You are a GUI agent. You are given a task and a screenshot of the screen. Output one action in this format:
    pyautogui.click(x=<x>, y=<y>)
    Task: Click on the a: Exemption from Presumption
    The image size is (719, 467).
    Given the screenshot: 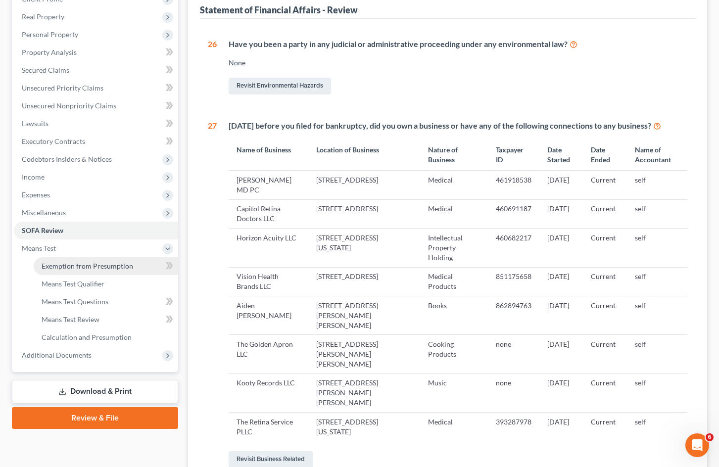 What is the action you would take?
    pyautogui.click(x=106, y=266)
    